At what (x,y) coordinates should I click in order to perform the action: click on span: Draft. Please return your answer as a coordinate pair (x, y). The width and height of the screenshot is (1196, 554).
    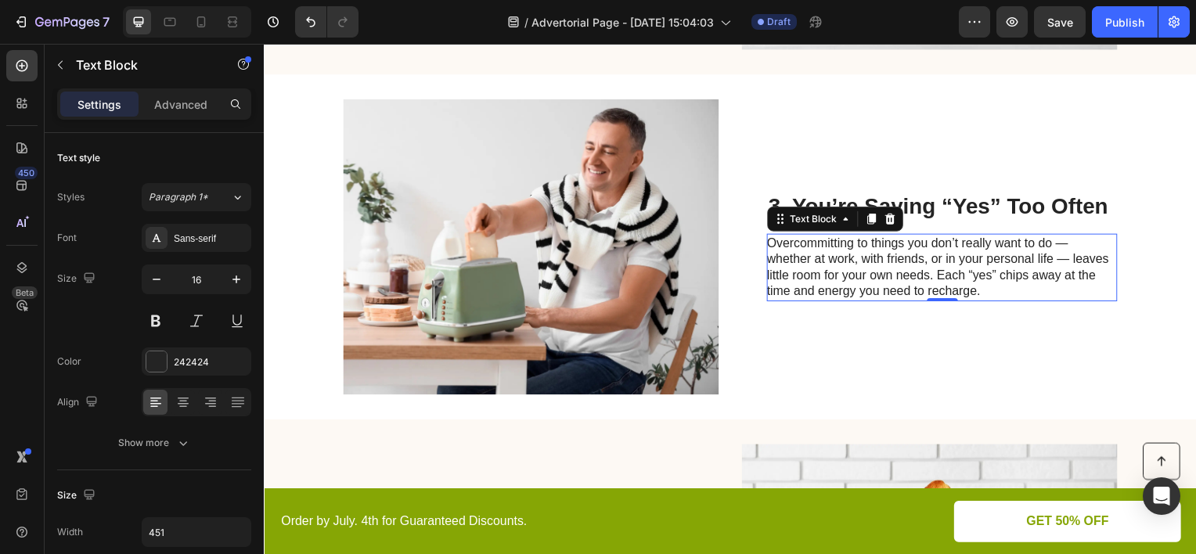
    Looking at the image, I should click on (779, 22).